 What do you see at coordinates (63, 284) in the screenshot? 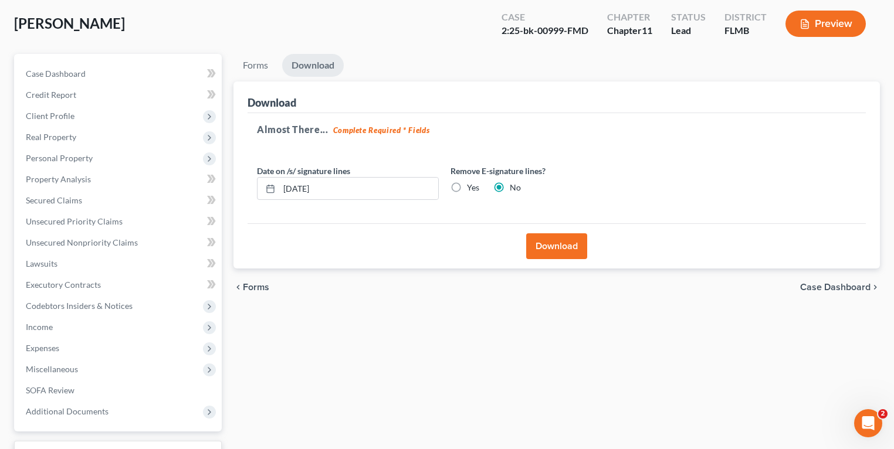
I see `span: Executory Contracts` at bounding box center [63, 284].